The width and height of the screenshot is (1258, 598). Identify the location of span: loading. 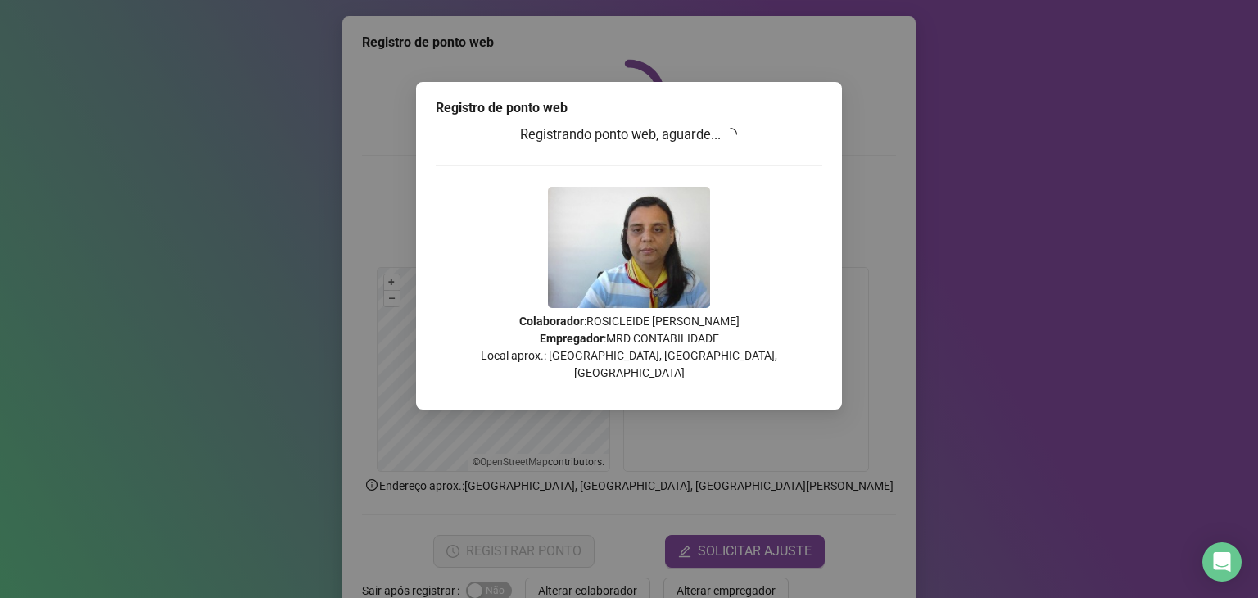
(731, 134).